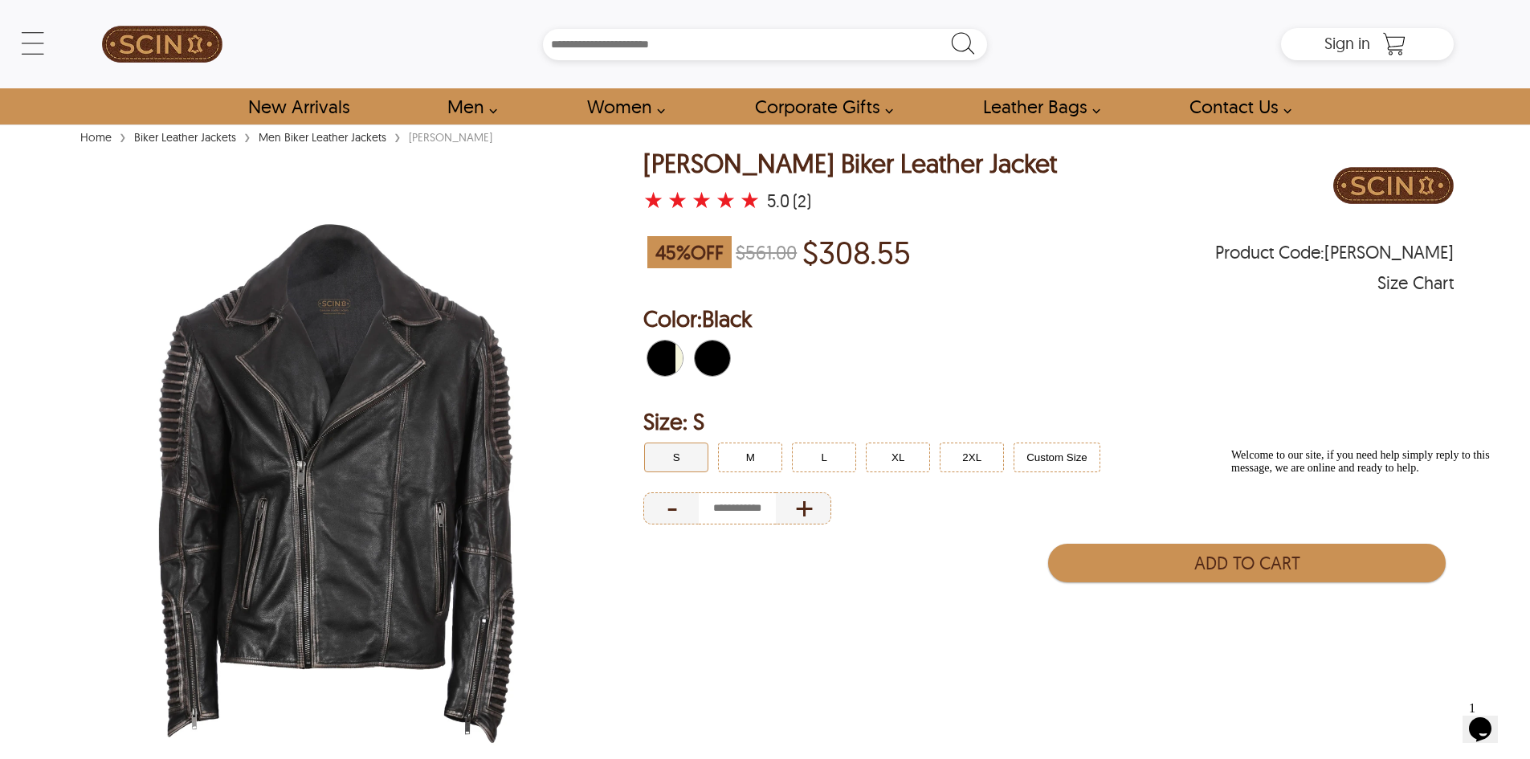 This screenshot has width=1530, height=759. I want to click on div: Increase Quantity of Item, so click(803, 509).